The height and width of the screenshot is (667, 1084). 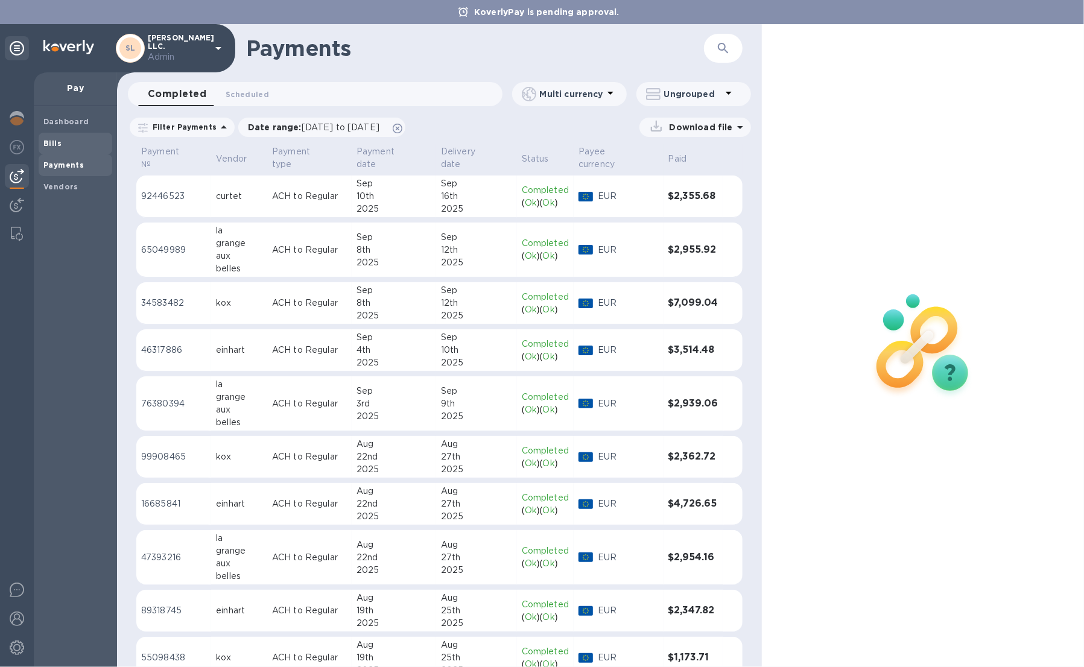 What do you see at coordinates (547, 12) in the screenshot?
I see `p: KoverlyPay is pending approval.` at bounding box center [547, 12].